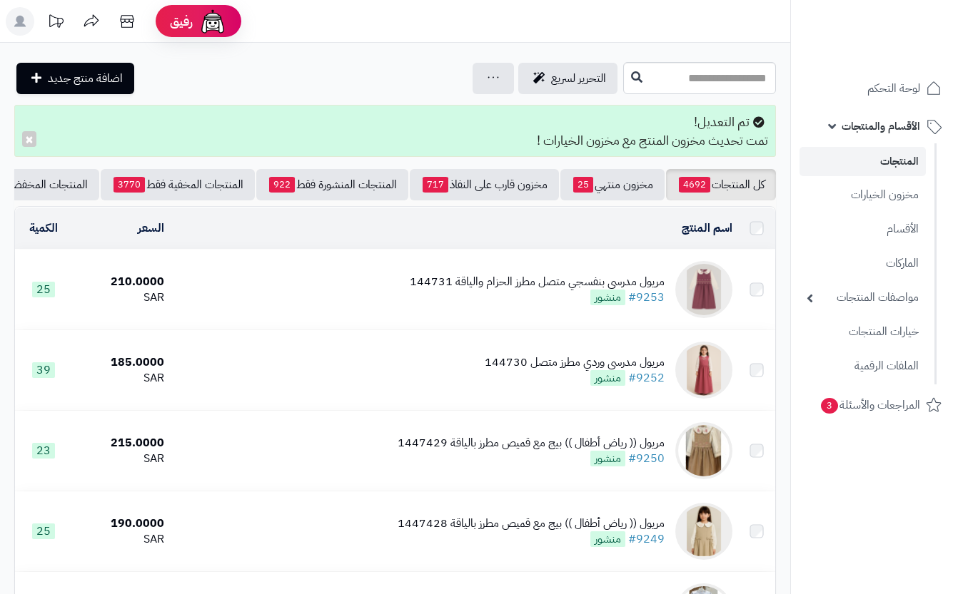 This screenshot has width=958, height=594. Describe the element at coordinates (704, 290) in the screenshot. I see `img: مريول مدرسي بنفسجي متصل مطرز الحزام والياقة 144731` at that location.